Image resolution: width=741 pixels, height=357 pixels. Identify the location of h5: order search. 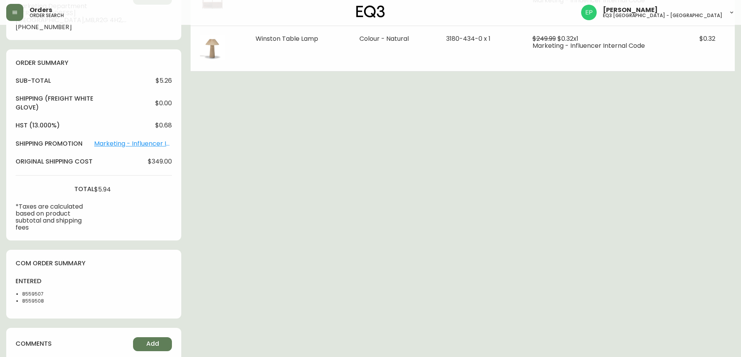
(47, 16).